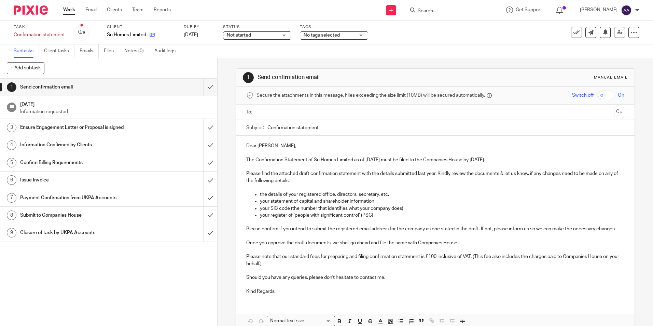 The width and height of the screenshot is (653, 326). What do you see at coordinates (141, 27) in the screenshot?
I see `label: Client` at bounding box center [141, 27].